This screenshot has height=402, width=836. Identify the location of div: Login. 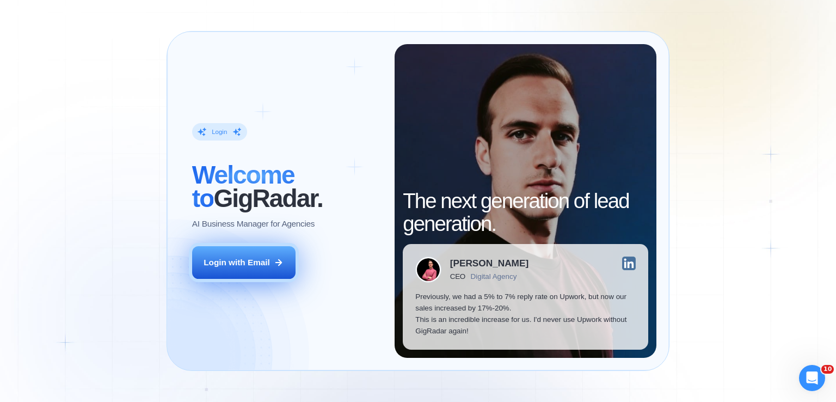
(219, 132).